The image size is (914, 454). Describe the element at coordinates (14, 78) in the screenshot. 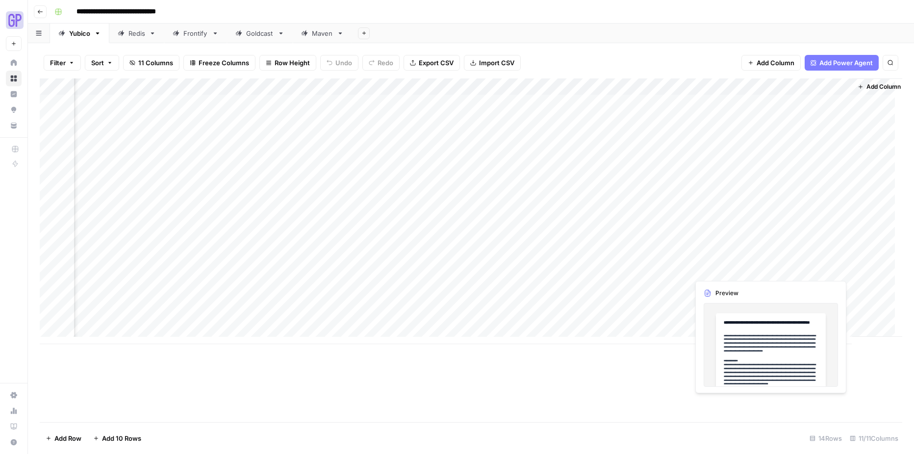

I see `a: Browse` at that location.